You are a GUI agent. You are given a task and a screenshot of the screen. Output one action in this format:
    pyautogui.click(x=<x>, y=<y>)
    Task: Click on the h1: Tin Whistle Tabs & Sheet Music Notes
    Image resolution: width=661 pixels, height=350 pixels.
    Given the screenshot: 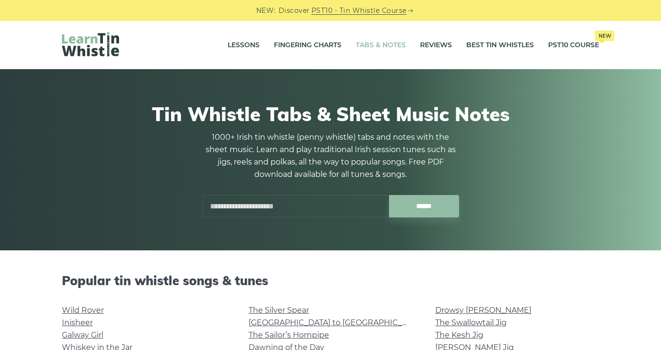 What is the action you would take?
    pyautogui.click(x=331, y=114)
    